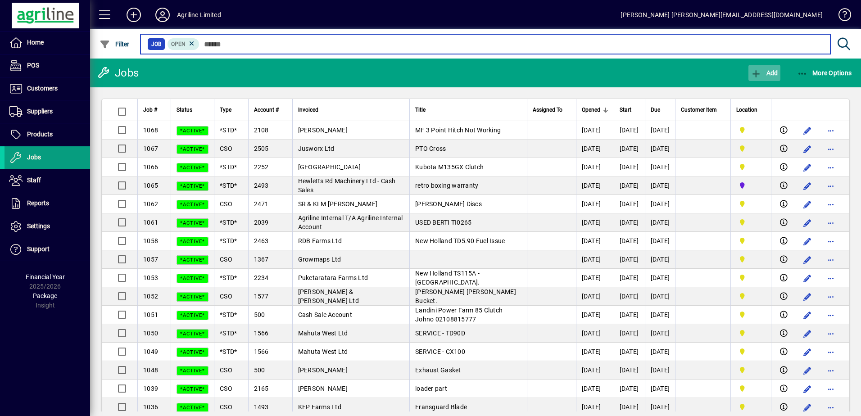 The height and width of the screenshot is (416, 861). I want to click on span: Title, so click(420, 110).